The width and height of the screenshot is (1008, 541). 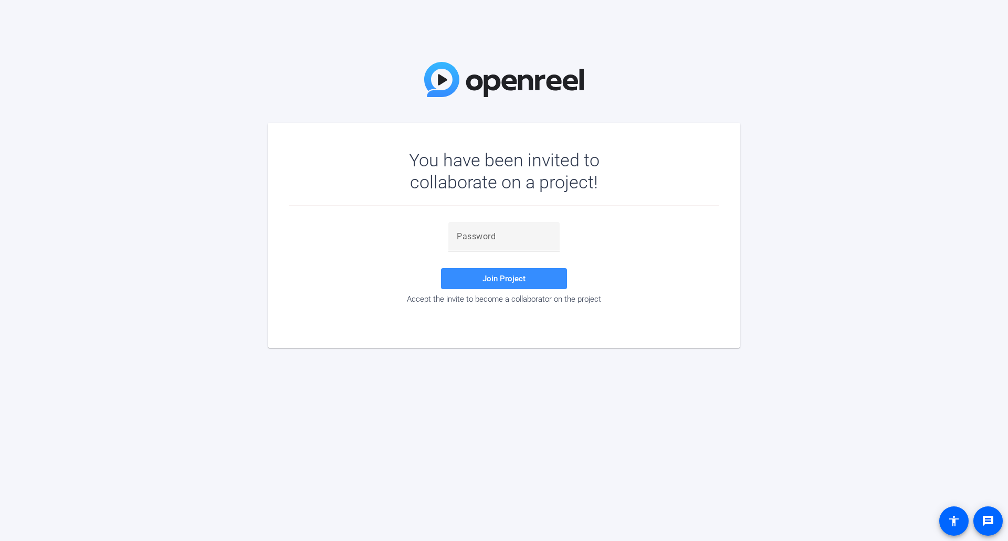 What do you see at coordinates (504, 279) in the screenshot?
I see `span: Join Project` at bounding box center [504, 279].